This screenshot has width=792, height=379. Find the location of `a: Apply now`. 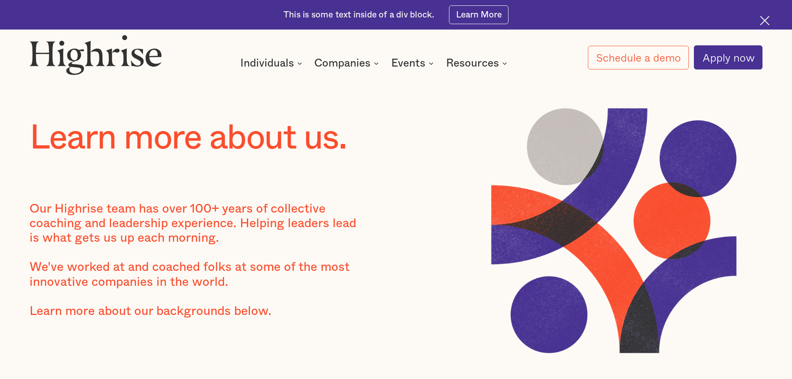

a: Apply now is located at coordinates (728, 57).